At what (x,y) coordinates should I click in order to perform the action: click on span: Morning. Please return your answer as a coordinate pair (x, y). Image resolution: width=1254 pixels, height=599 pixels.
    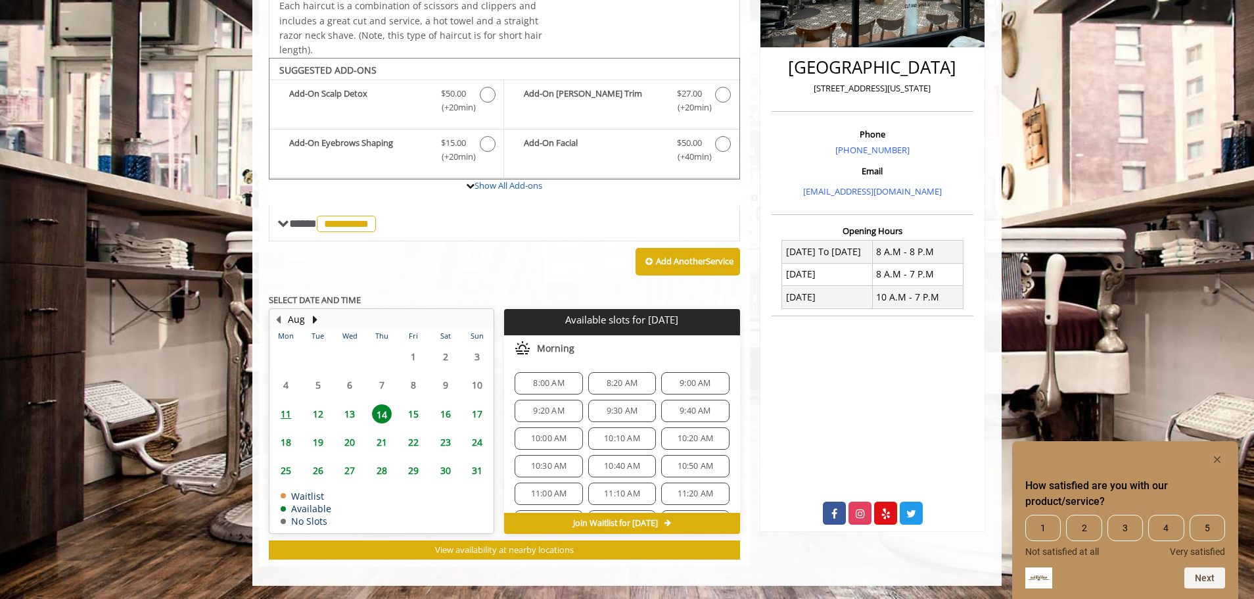
    Looking at the image, I should click on (555, 348).